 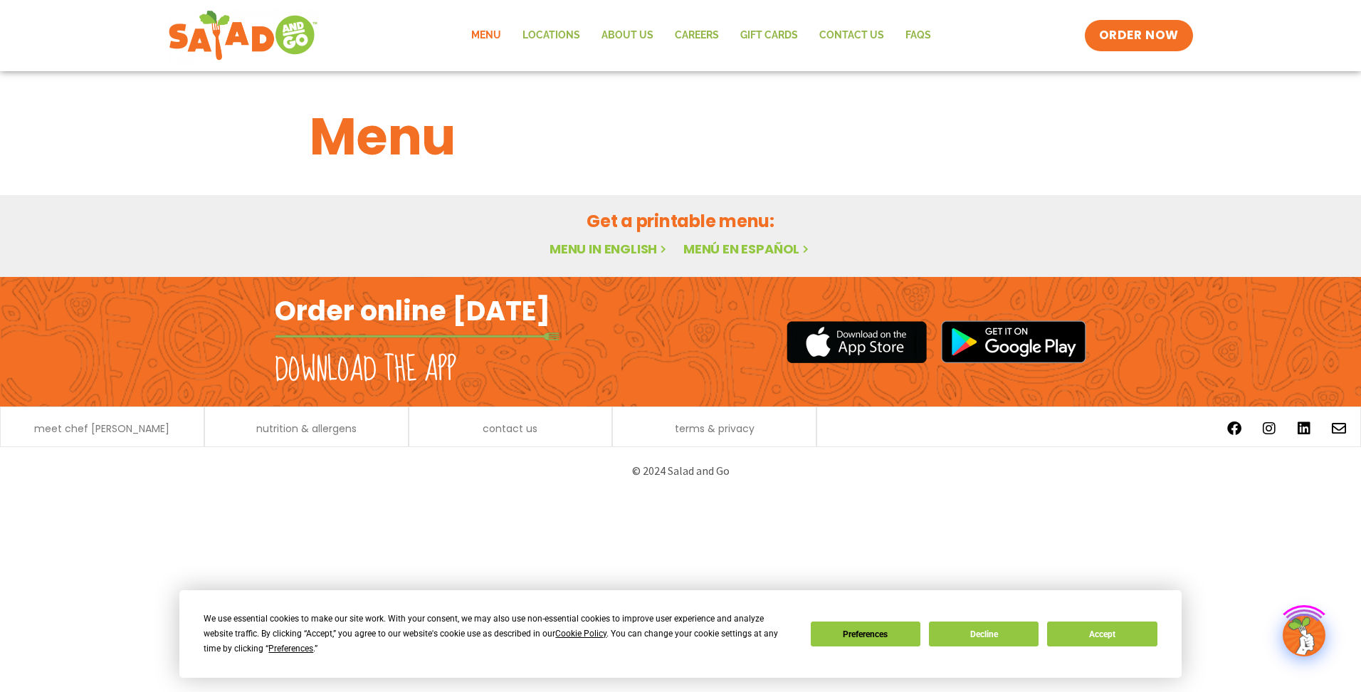 I want to click on img: google_play, so click(x=1013, y=342).